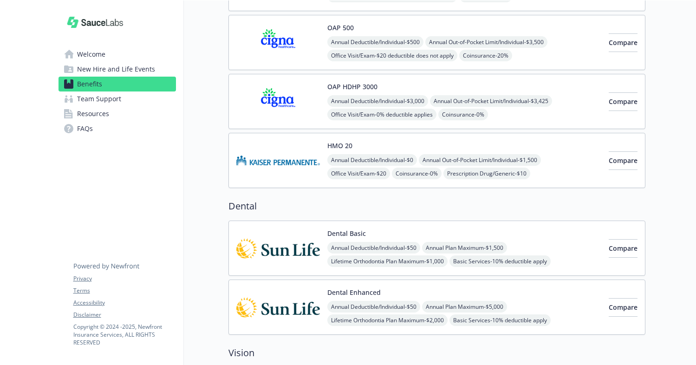  I want to click on button: Dental Enhanced, so click(354, 292).